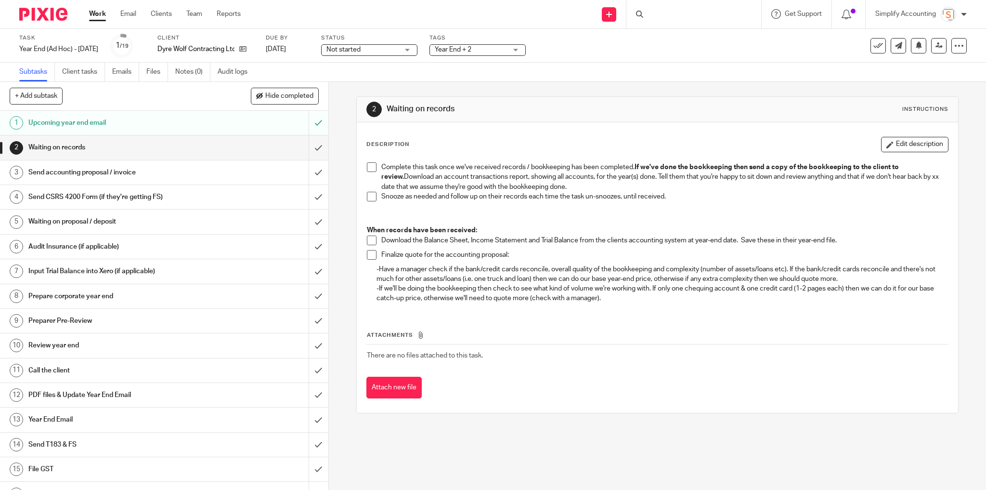 Image resolution: width=986 pixels, height=490 pixels. Describe the element at coordinates (118, 247) in the screenshot. I see `h1: Audit Insurance (if applicable)` at that location.